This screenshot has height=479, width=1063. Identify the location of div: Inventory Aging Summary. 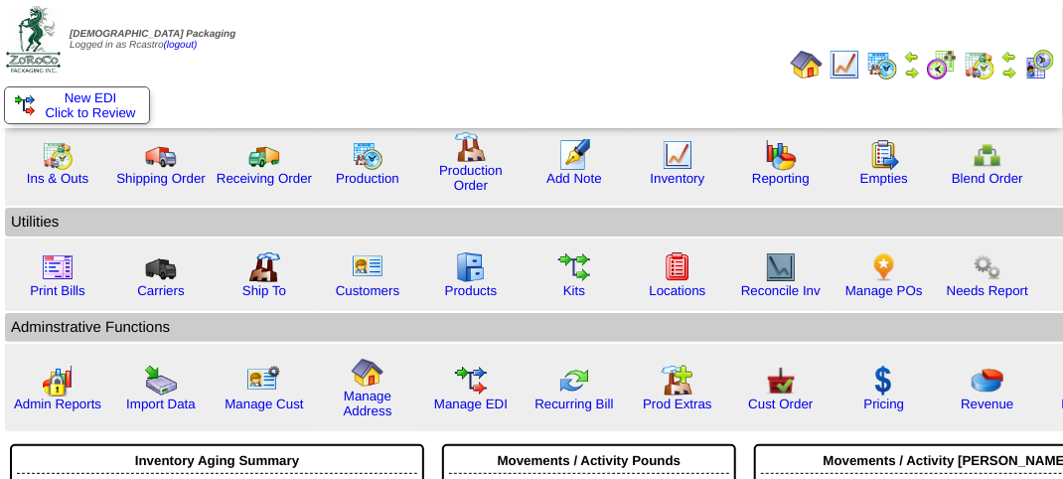
(216, 461).